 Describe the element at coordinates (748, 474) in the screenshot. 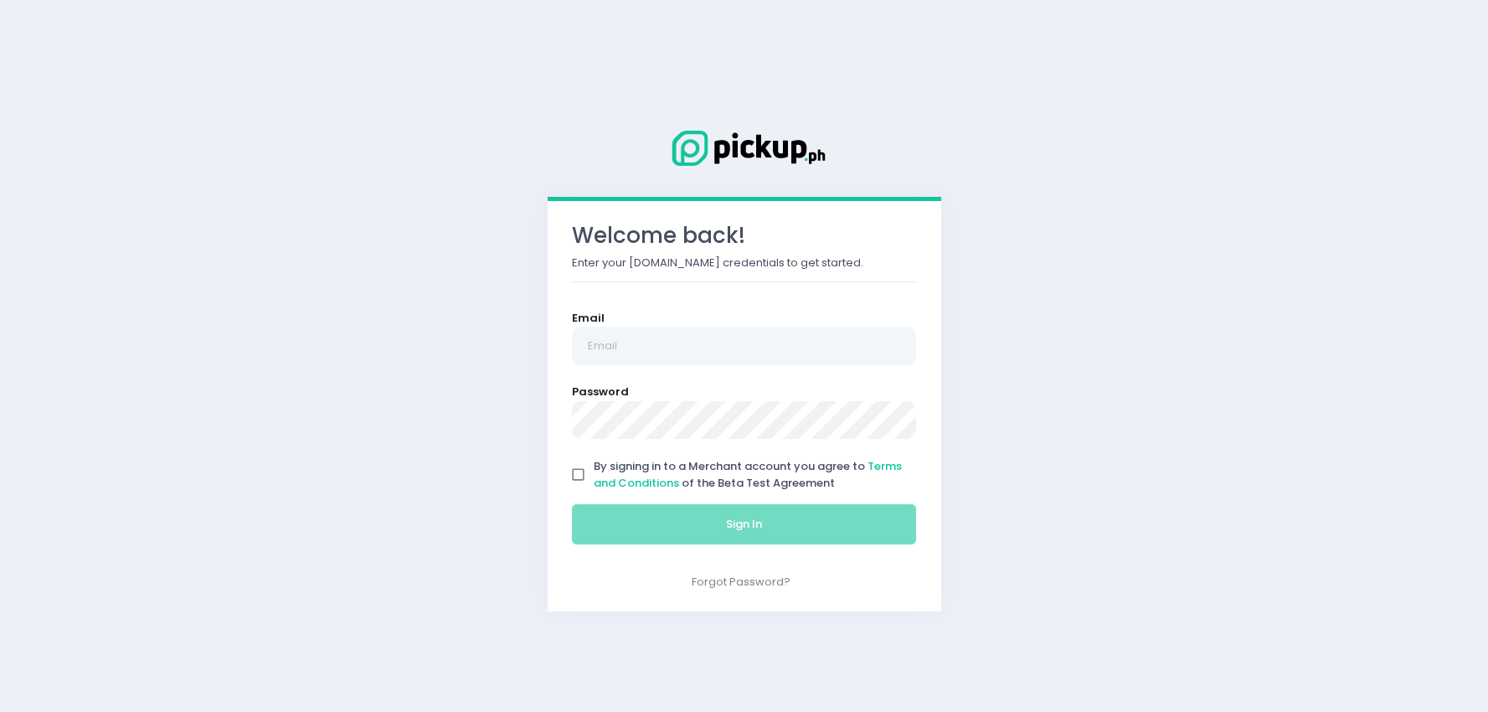

I see `a: Terms and Conditions` at that location.